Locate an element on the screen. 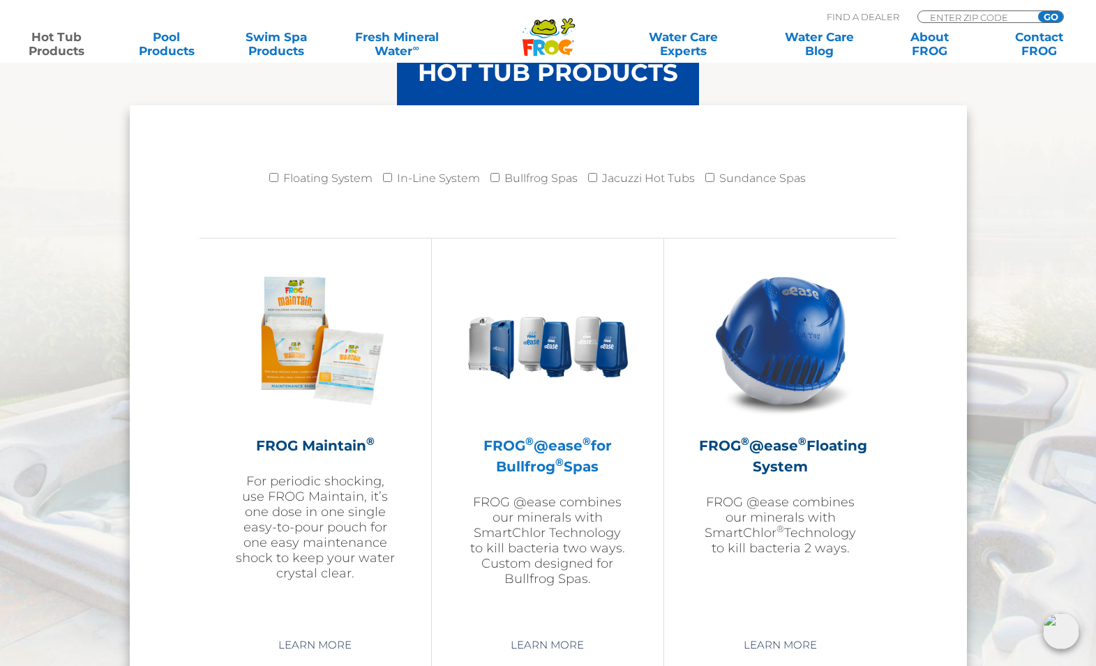 This screenshot has width=1096, height=666. a: Swim SpaProducts is located at coordinates (276, 44).